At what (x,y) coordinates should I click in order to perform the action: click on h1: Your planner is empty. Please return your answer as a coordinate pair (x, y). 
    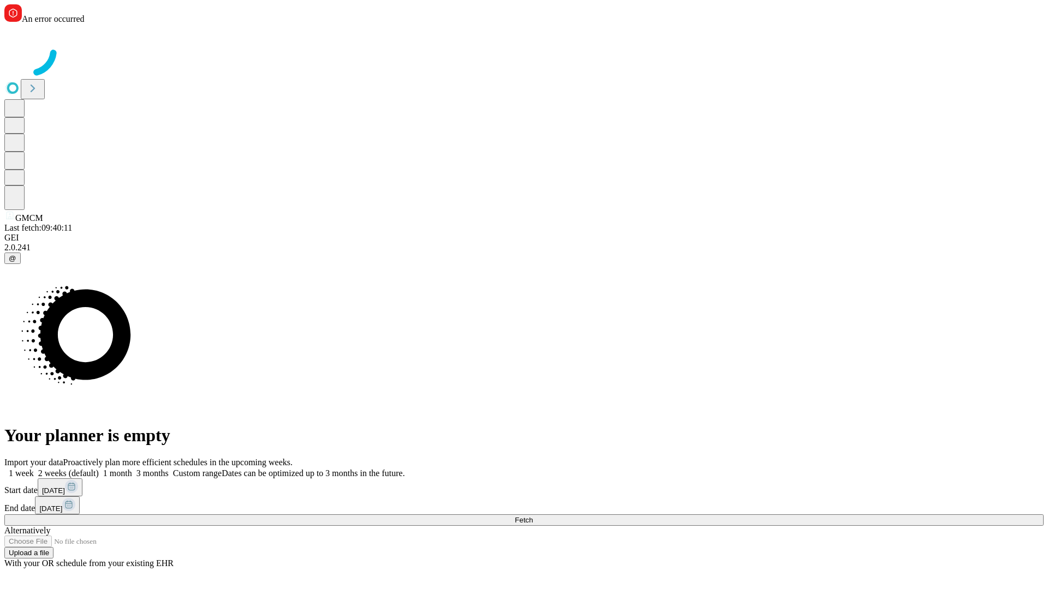
    Looking at the image, I should click on (524, 435).